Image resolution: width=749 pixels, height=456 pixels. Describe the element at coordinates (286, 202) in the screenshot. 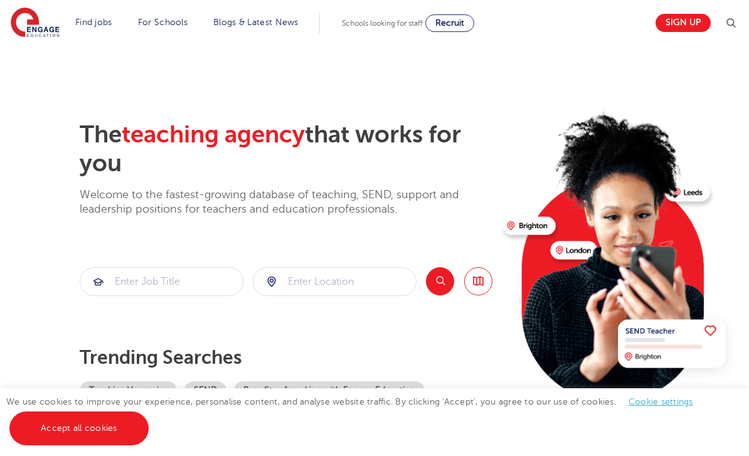

I see `p: Welcome to the fastest-growing database of teaching, SEND, support and leadership positions for t...` at that location.